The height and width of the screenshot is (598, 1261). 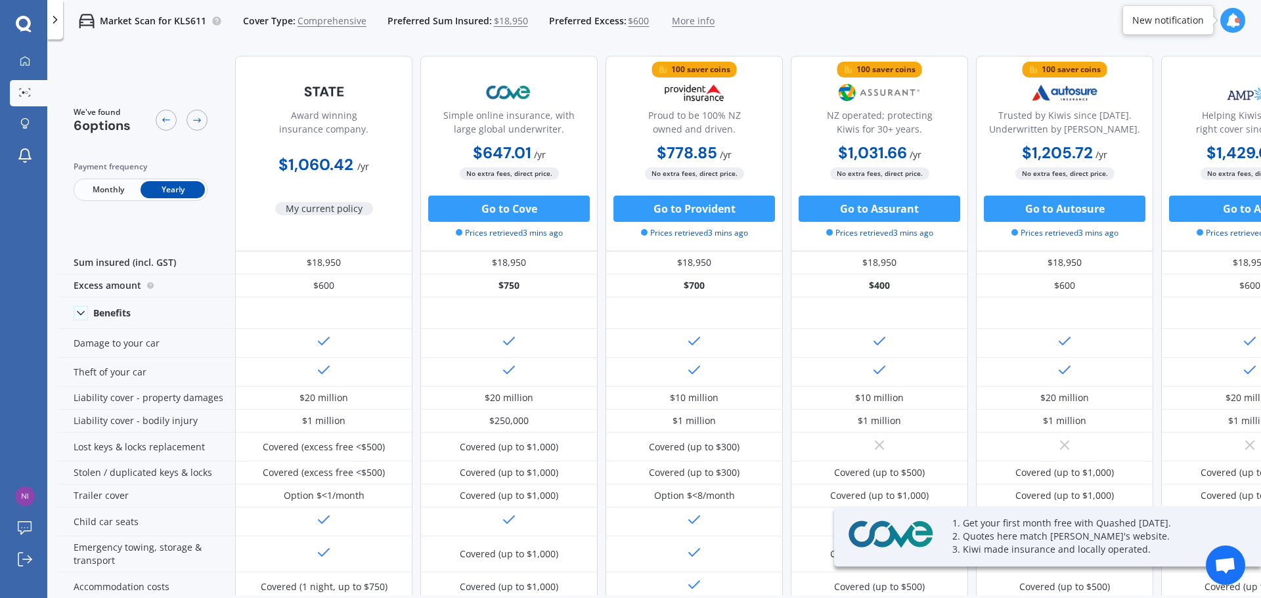 I want to click on img: State-text-1.webp, so click(x=324, y=91).